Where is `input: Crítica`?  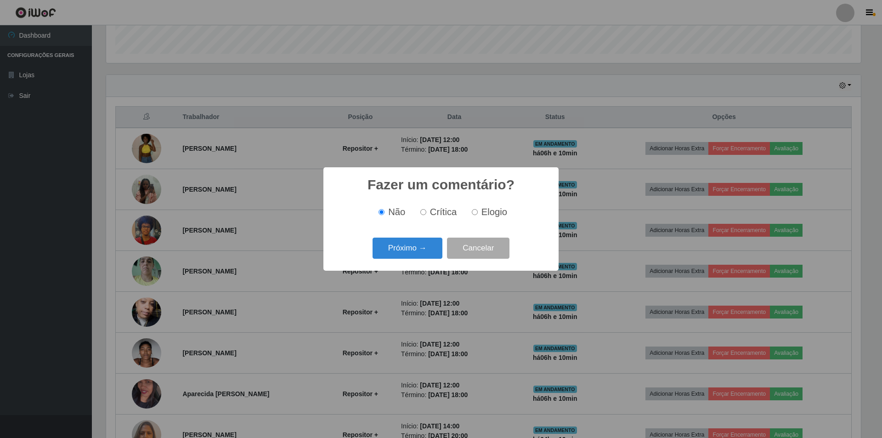 input: Crítica is located at coordinates (423, 212).